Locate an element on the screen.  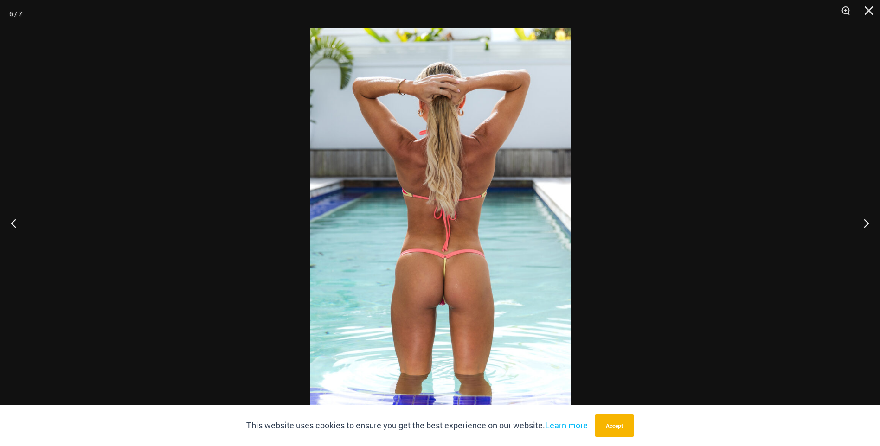
p: This website uses cookies to ensure you get the best experience on our website. is located at coordinates (417, 426).